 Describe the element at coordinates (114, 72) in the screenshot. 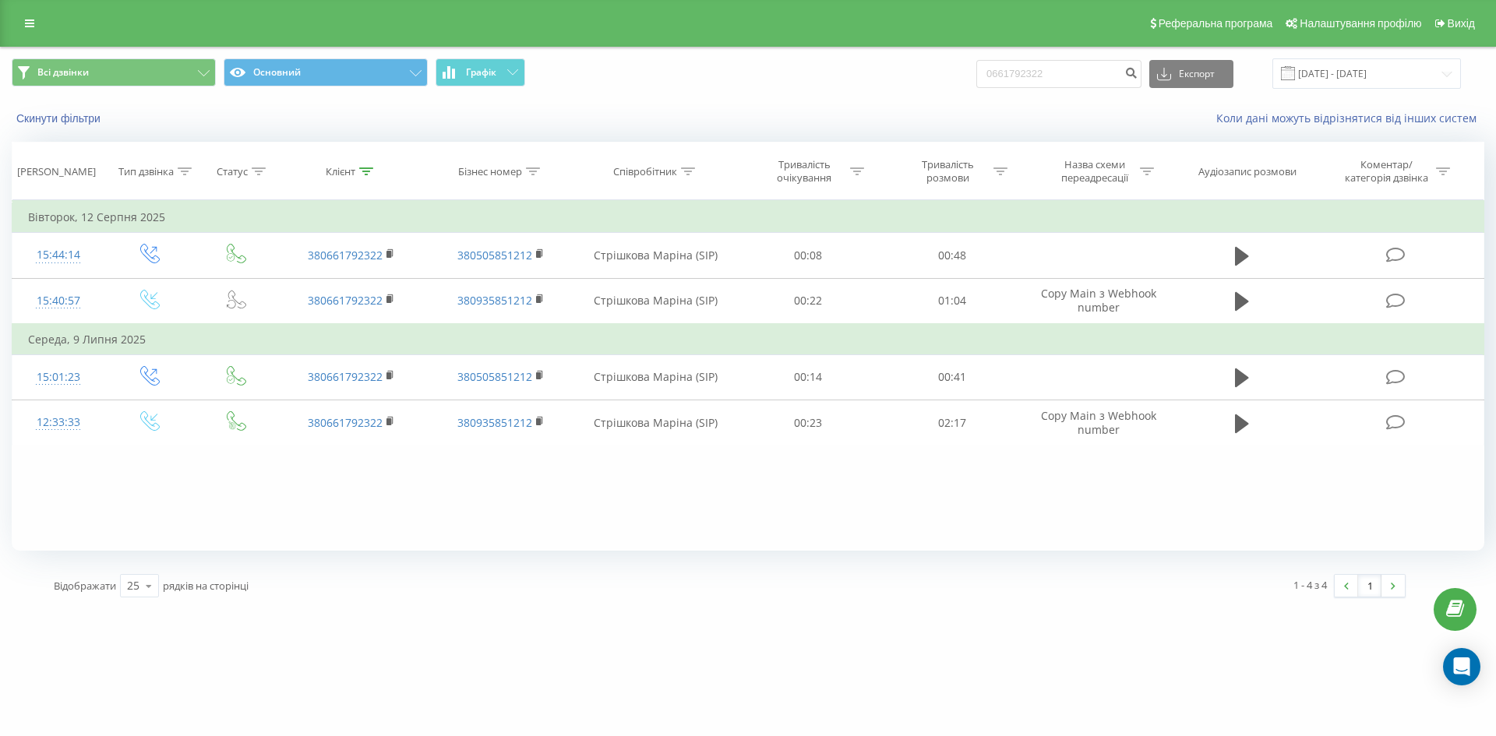

I see `button: Всі дзвінки` at that location.